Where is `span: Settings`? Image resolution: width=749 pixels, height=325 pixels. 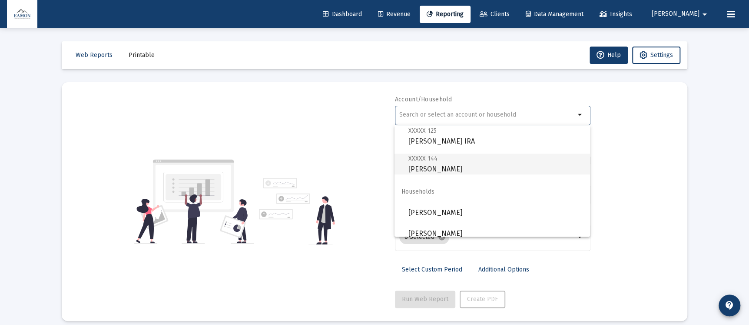 span: Settings is located at coordinates (662, 55).